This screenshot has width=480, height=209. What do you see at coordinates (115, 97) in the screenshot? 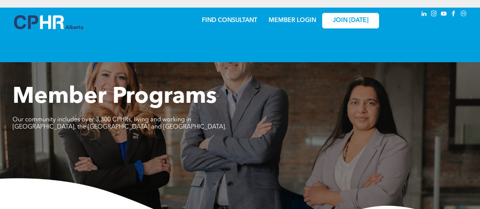
I see `span: Member Programs` at bounding box center [115, 97].